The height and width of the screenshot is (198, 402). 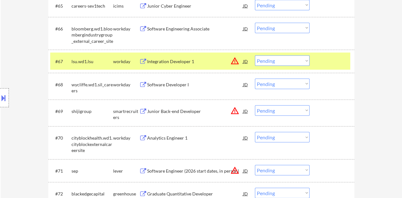 What do you see at coordinates (126, 114) in the screenshot?
I see `div: smartrecruiters` at bounding box center [126, 114].